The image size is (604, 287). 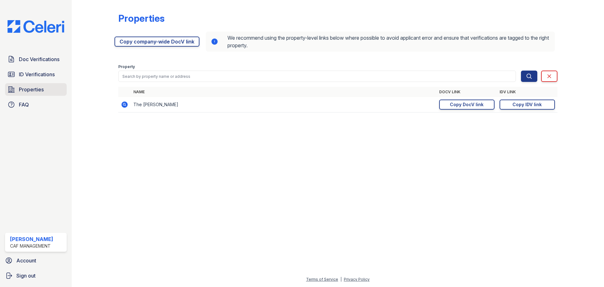 I want to click on span: Properties, so click(x=31, y=89).